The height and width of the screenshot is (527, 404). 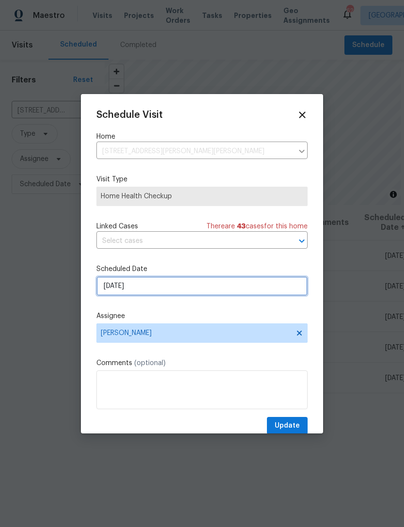 I want to click on label: Comments, so click(x=202, y=363).